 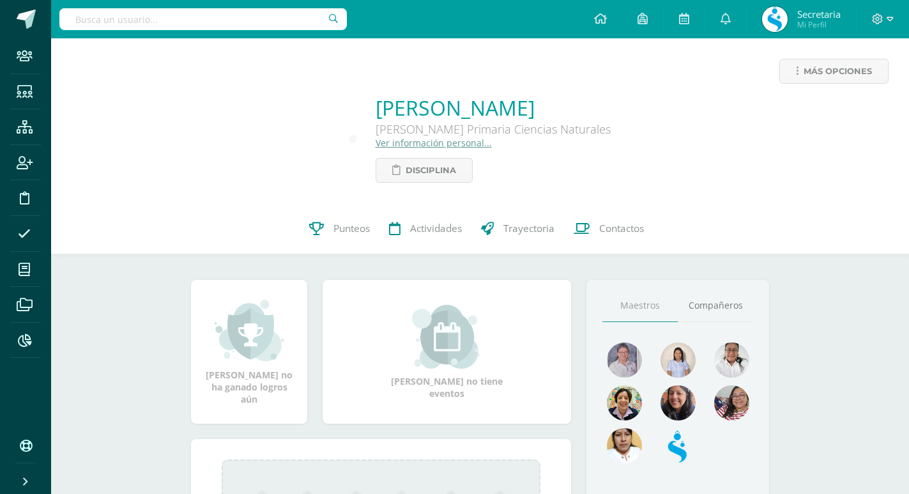 What do you see at coordinates (339, 229) in the screenshot?
I see `a: Punteos` at bounding box center [339, 229].